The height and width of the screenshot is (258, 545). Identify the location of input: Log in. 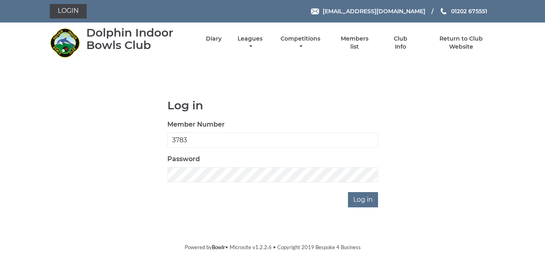
(363, 199).